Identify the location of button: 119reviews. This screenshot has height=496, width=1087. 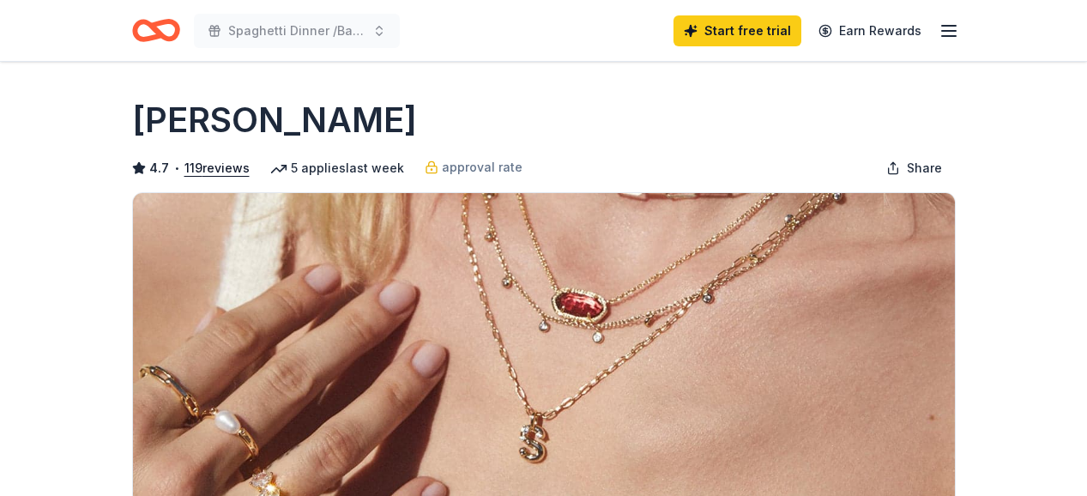
(217, 168).